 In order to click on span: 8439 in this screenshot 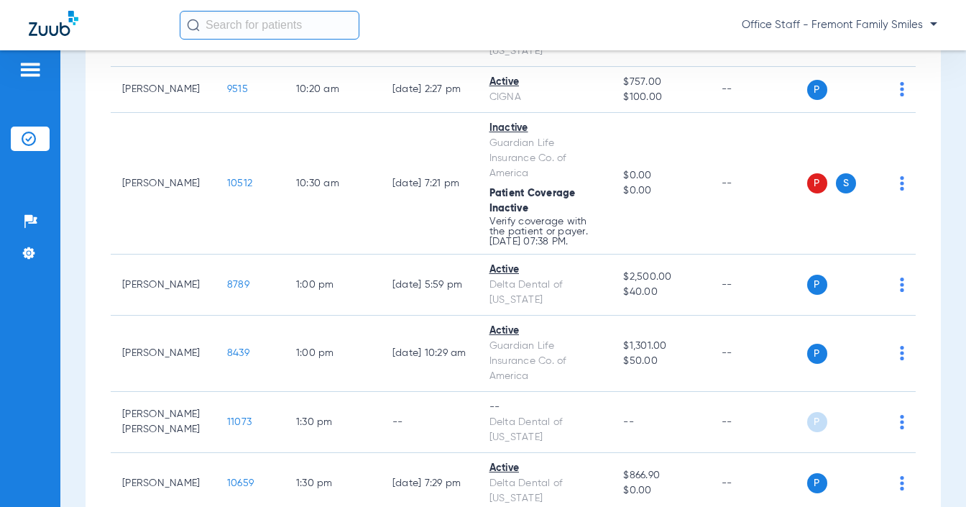, I will do `click(238, 353)`.